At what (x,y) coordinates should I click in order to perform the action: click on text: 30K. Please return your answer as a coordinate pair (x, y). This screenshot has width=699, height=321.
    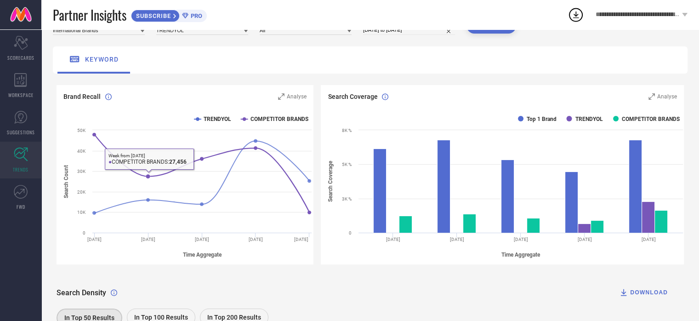
    Looking at the image, I should click on (81, 171).